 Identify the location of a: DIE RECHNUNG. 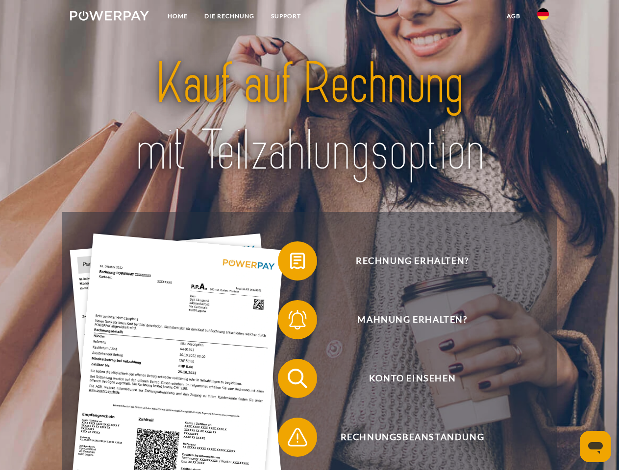
(229, 16).